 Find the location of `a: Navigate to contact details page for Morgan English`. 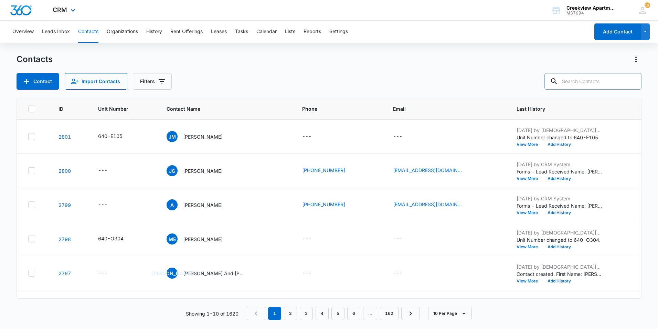

a: Navigate to contact details page for Morgan English is located at coordinates (65, 239).